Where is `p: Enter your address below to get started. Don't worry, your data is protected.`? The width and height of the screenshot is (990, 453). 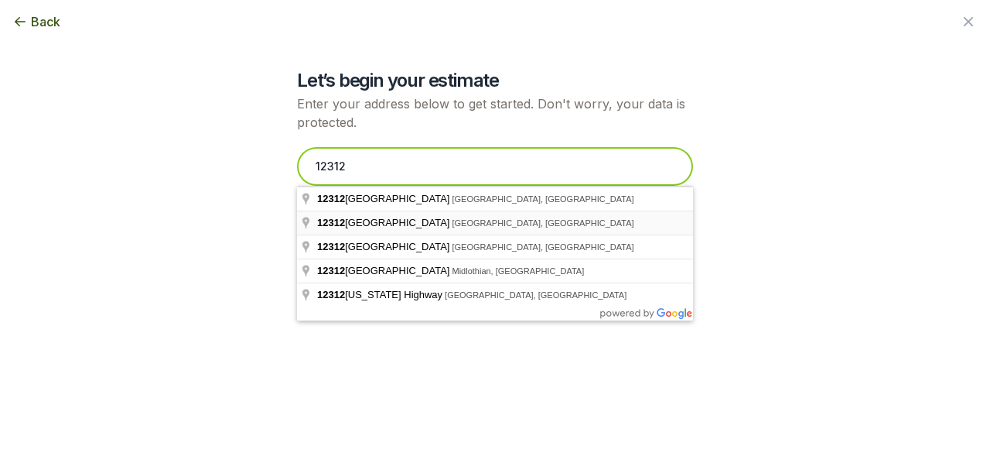 p: Enter your address below to get started. Don't worry, your data is protected. is located at coordinates (495, 113).